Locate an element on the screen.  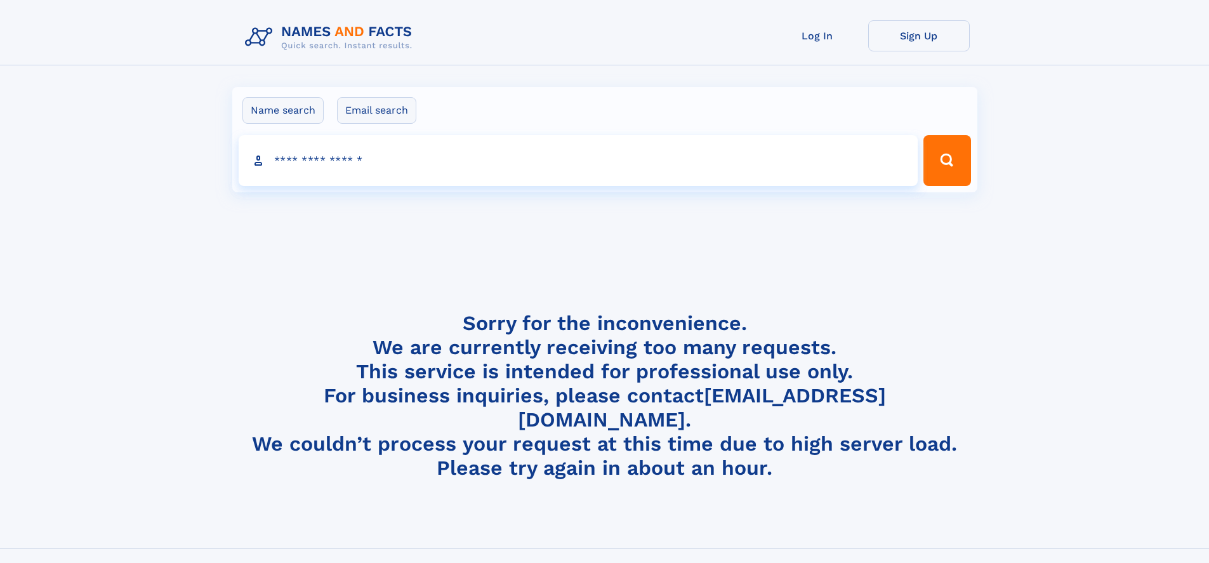
label: Email search is located at coordinates (376, 110).